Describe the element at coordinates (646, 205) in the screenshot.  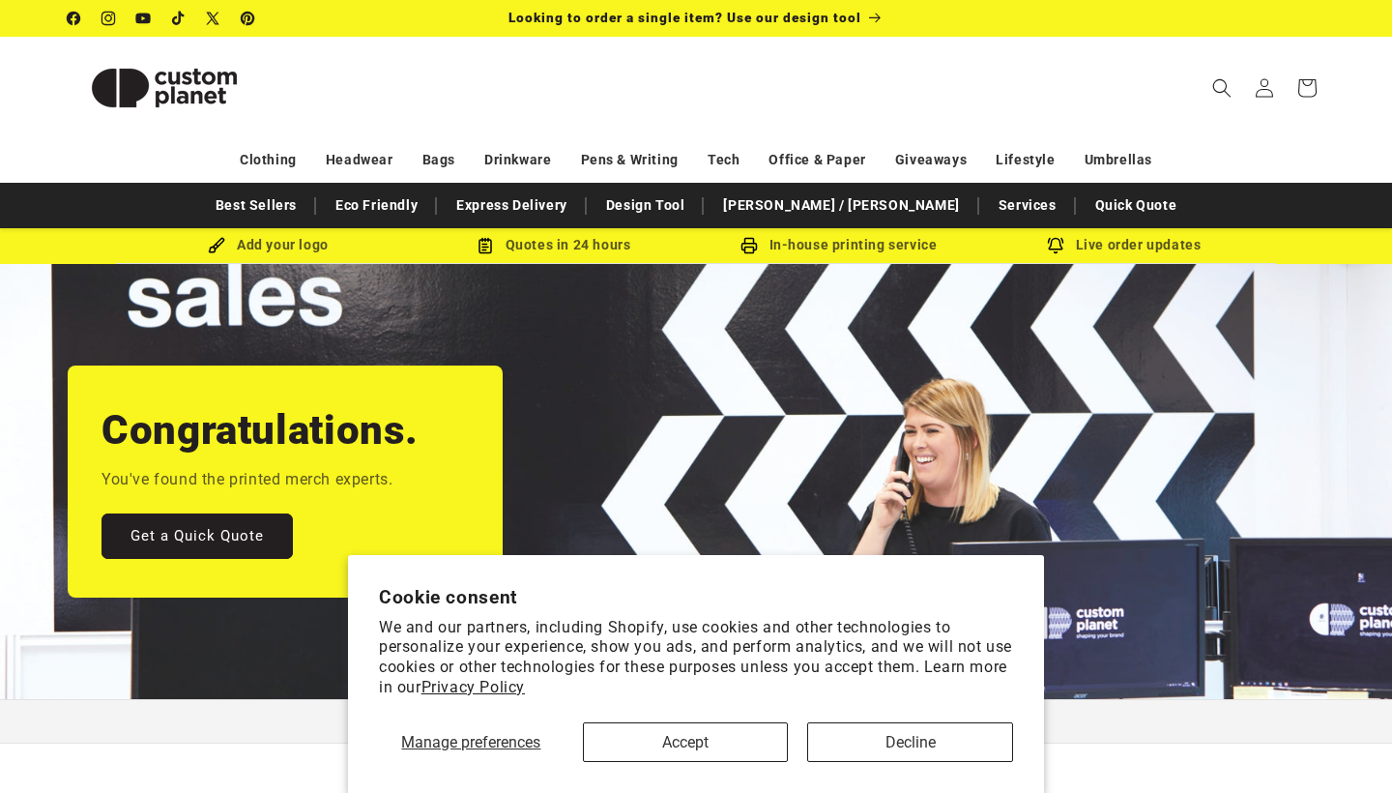
I see `a: Design Tool` at that location.